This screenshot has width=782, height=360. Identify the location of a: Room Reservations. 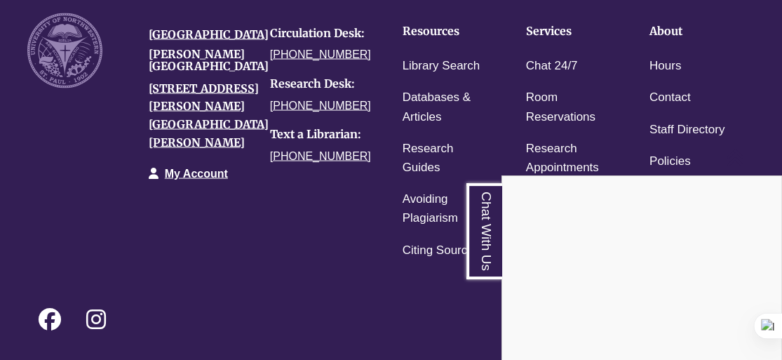
(566, 107).